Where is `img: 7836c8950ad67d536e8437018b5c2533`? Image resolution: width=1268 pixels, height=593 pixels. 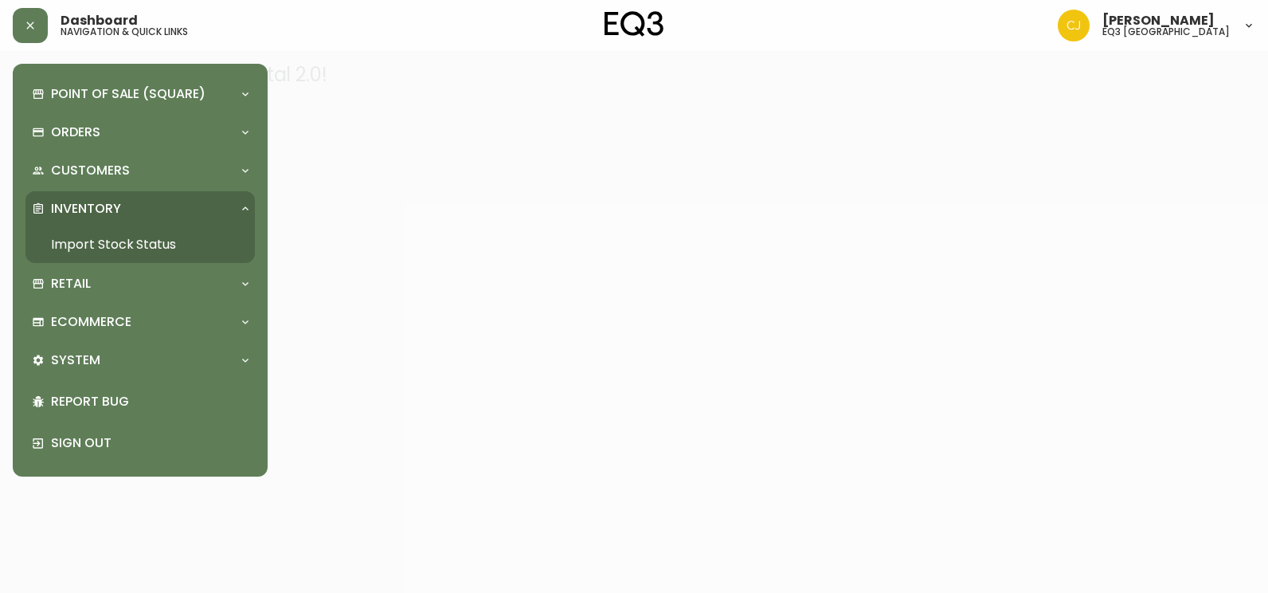
img: 7836c8950ad67d536e8437018b5c2533 is located at coordinates (1074, 25).